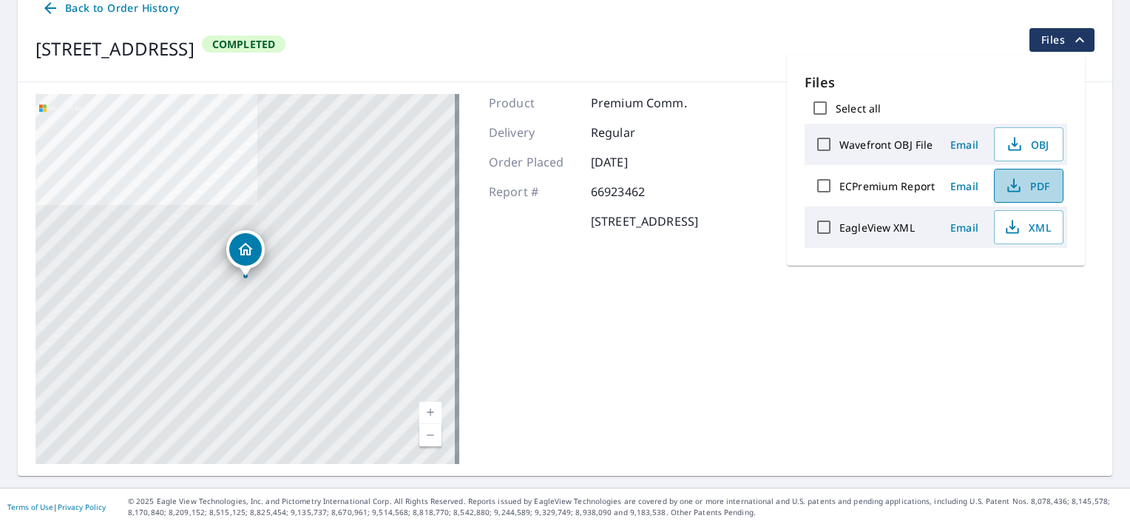 Image resolution: width=1130 pixels, height=524 pixels. I want to click on button: PDF, so click(1029, 186).